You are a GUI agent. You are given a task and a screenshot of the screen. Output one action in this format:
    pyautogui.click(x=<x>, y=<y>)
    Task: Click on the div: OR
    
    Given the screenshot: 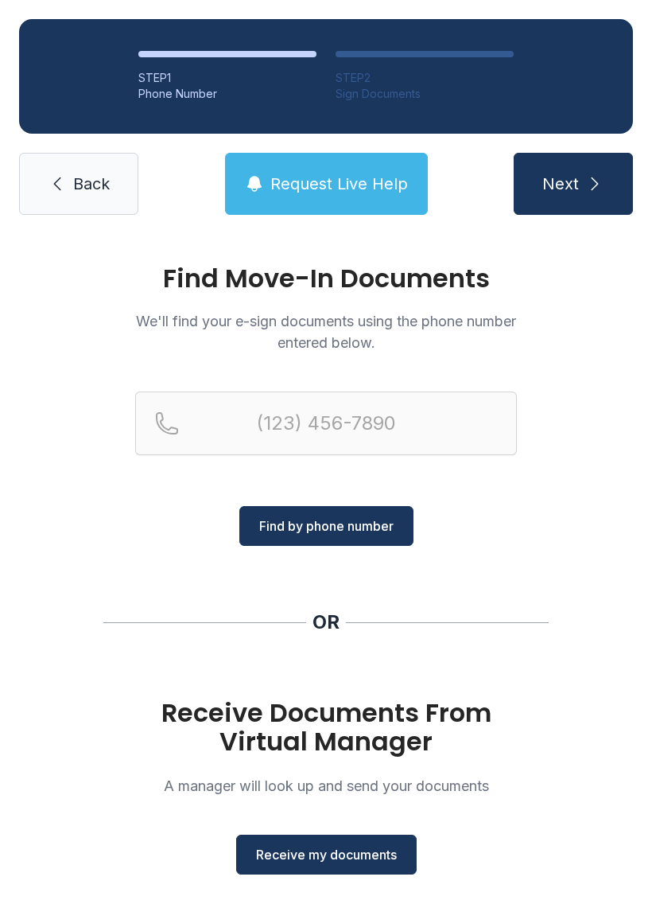 What is the action you would take?
    pyautogui.click(x=326, y=622)
    